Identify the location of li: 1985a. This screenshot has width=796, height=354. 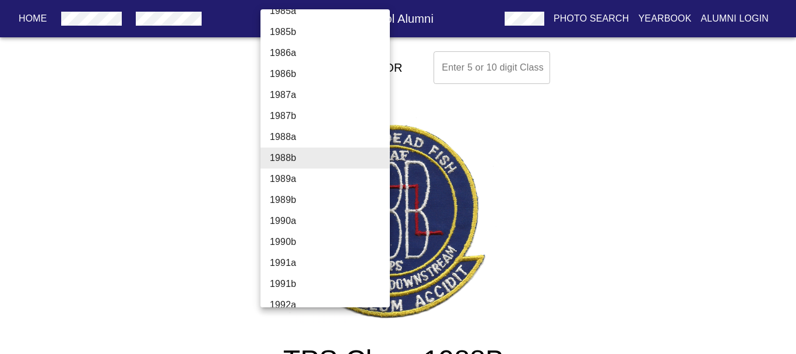
(329, 11).